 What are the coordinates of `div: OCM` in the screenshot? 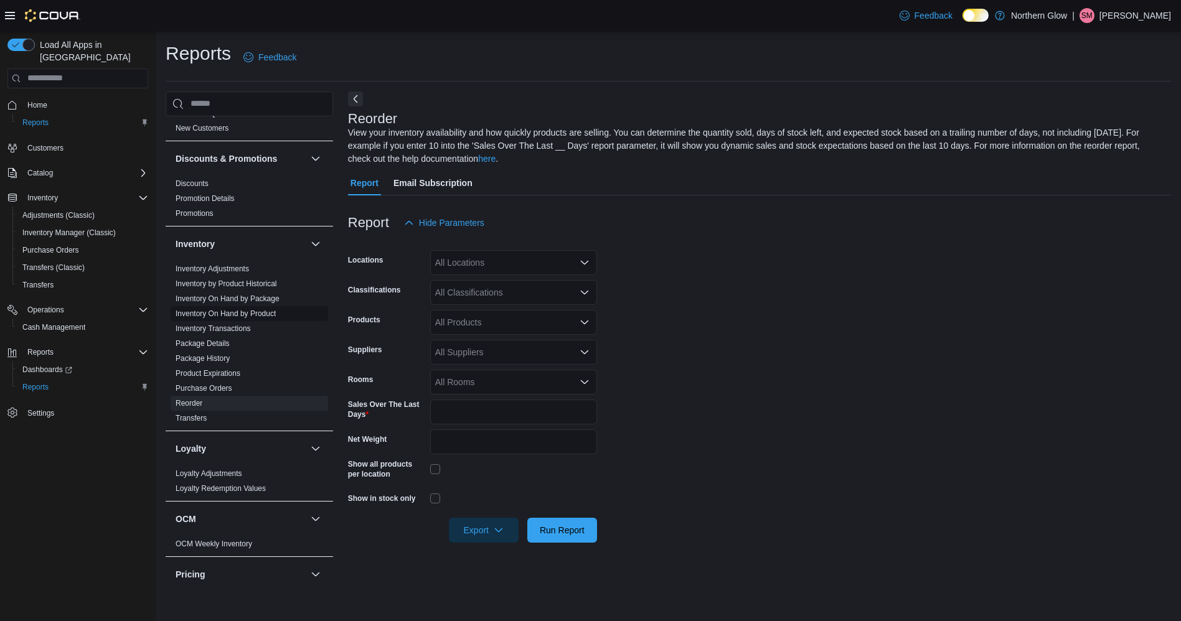 It's located at (249, 546).